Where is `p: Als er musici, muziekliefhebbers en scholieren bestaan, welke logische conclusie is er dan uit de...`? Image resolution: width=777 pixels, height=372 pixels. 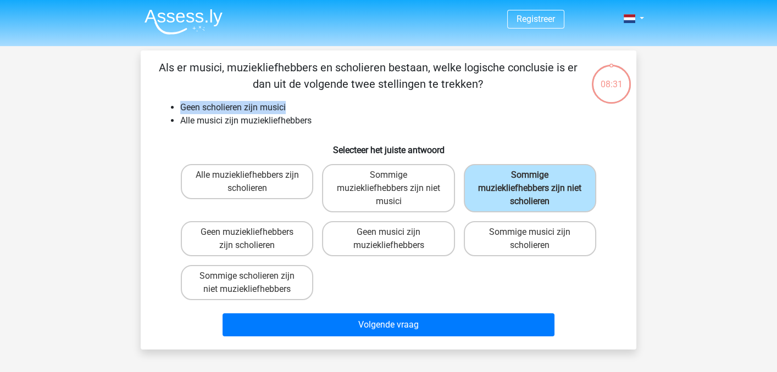
p: Als er musici, muziekliefhebbers en scholieren bestaan, welke logische conclusie is er dan uit de... is located at coordinates (367, 76).